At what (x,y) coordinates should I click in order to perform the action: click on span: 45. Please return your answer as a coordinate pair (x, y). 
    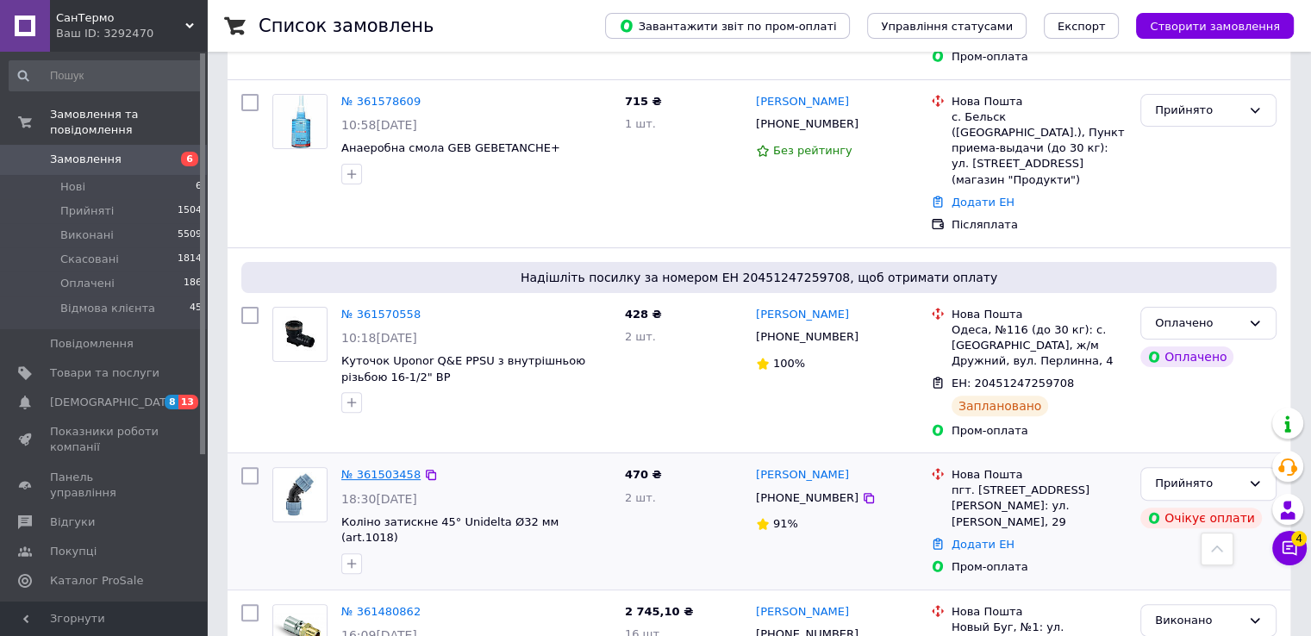
    Looking at the image, I should click on (196, 309).